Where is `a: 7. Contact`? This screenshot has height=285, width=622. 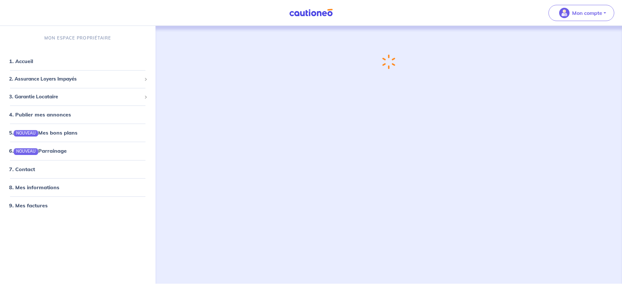 a: 7. Contact is located at coordinates (22, 169).